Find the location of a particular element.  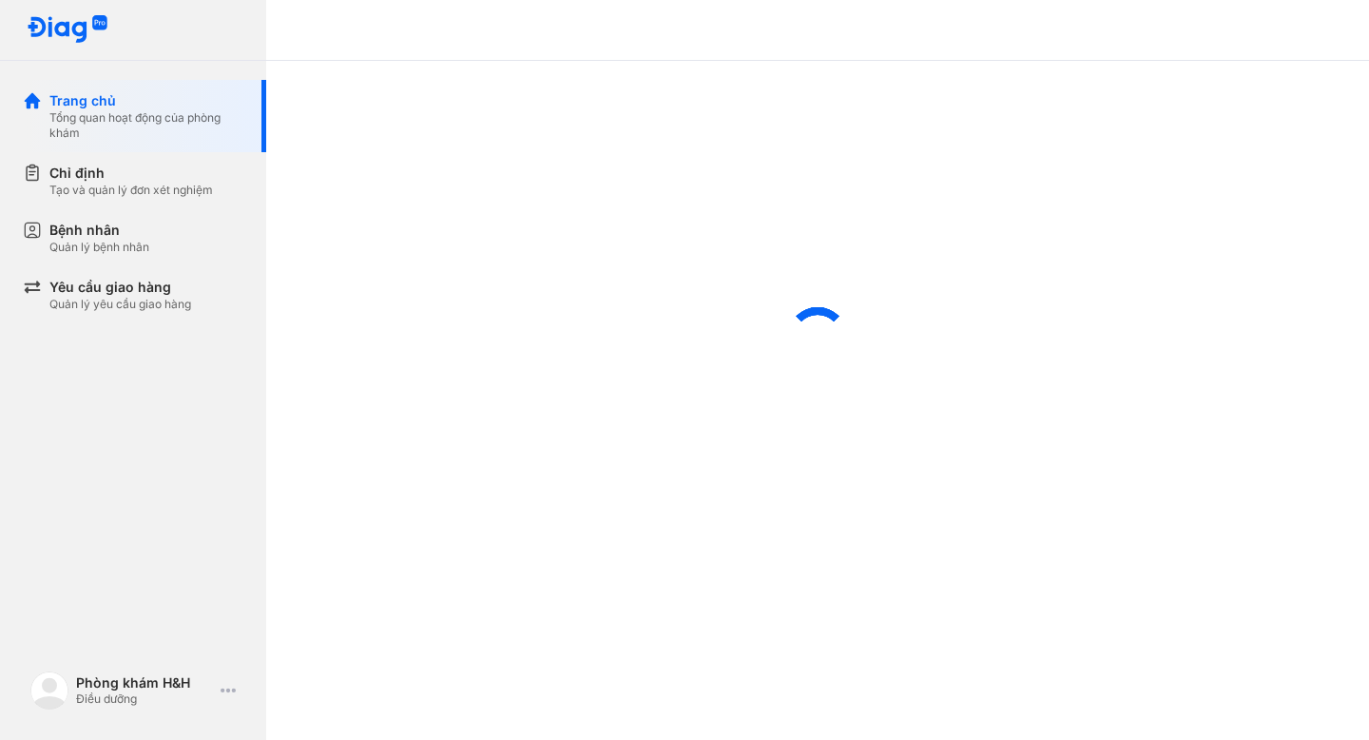

div: Yêu cầu giao hàng is located at coordinates (120, 287).